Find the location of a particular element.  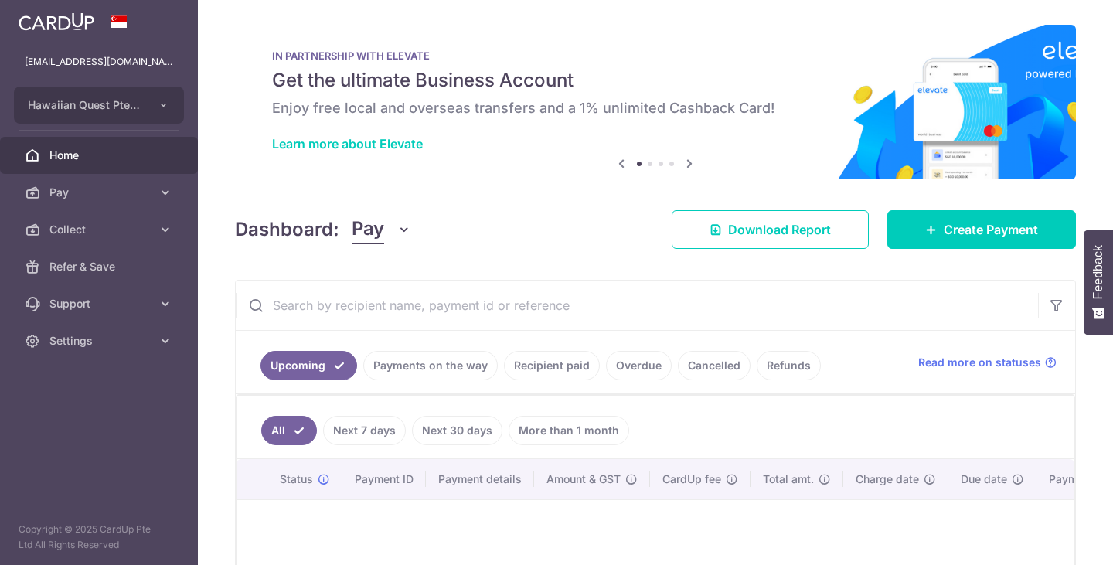

a: Next 7 days is located at coordinates (364, 431).